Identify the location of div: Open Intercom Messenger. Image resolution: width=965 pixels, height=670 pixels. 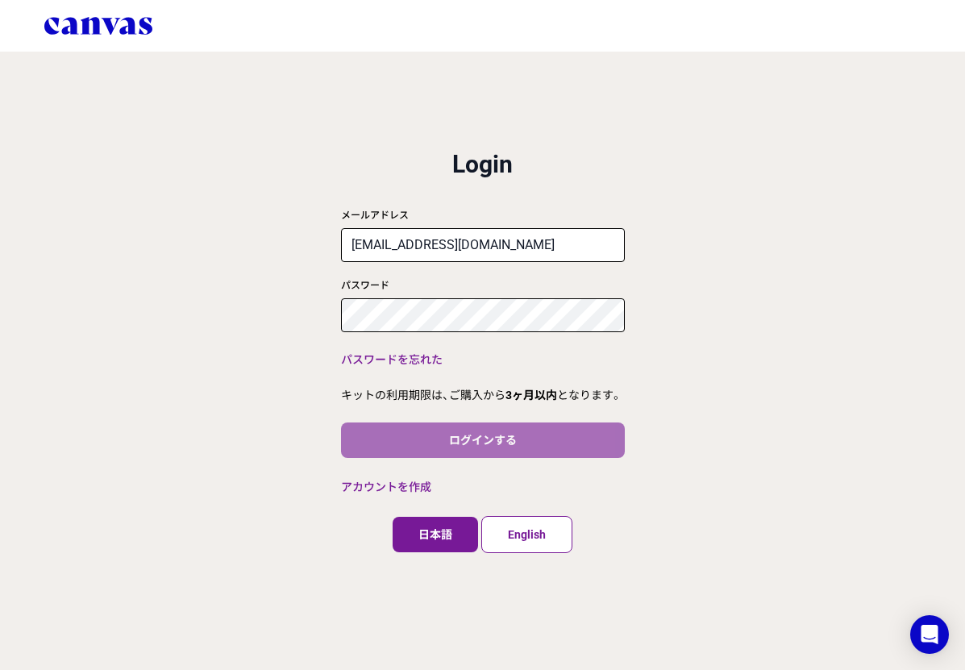
(929, 634).